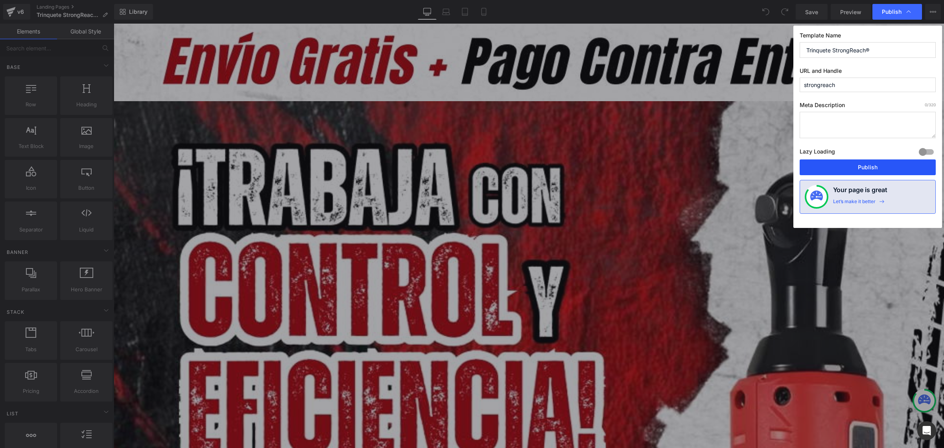  Describe the element at coordinates (927, 430) in the screenshot. I see `div: Open Intercom Messenger` at that location.